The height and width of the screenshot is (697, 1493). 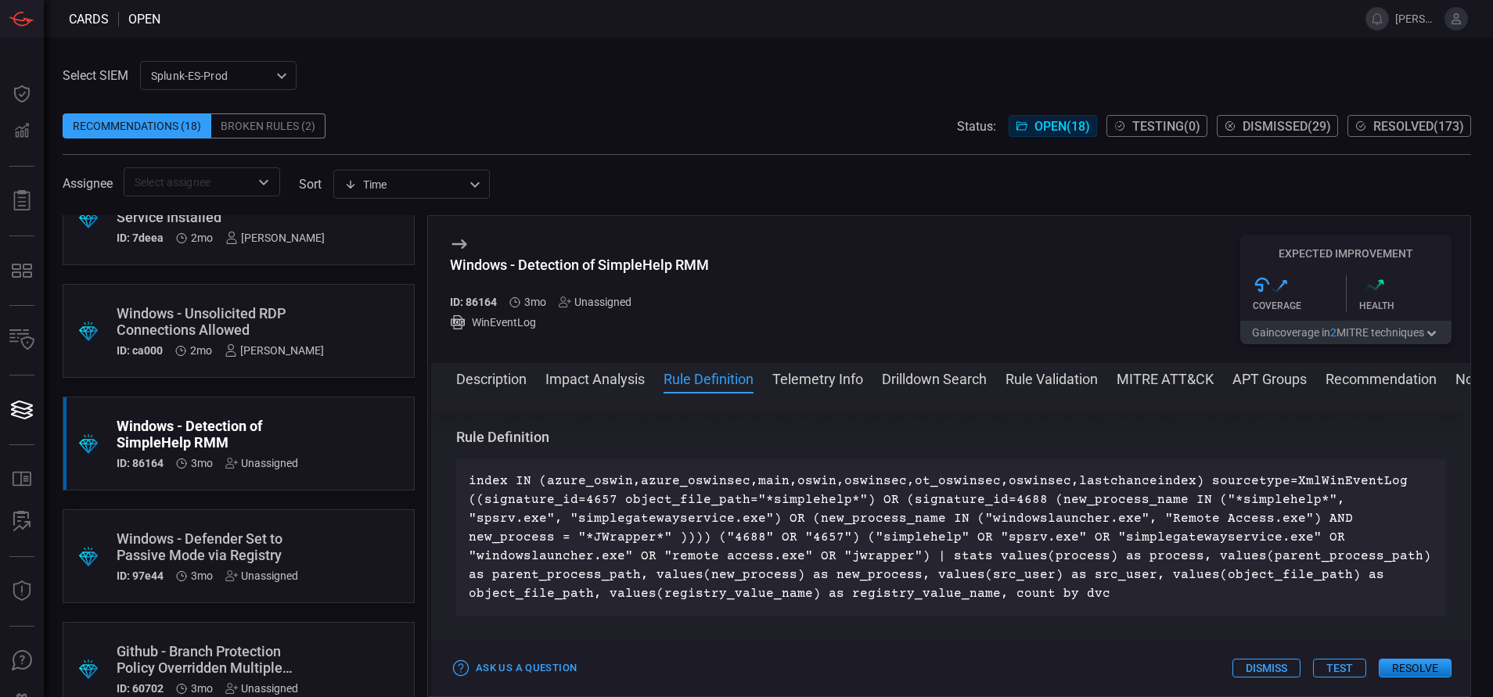 What do you see at coordinates (95, 75) in the screenshot?
I see `label: Select SIEM` at bounding box center [95, 75].